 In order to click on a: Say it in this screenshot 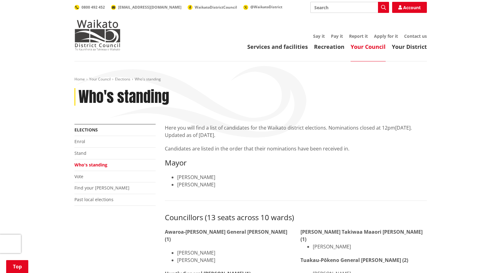, I will do `click(319, 36)`.